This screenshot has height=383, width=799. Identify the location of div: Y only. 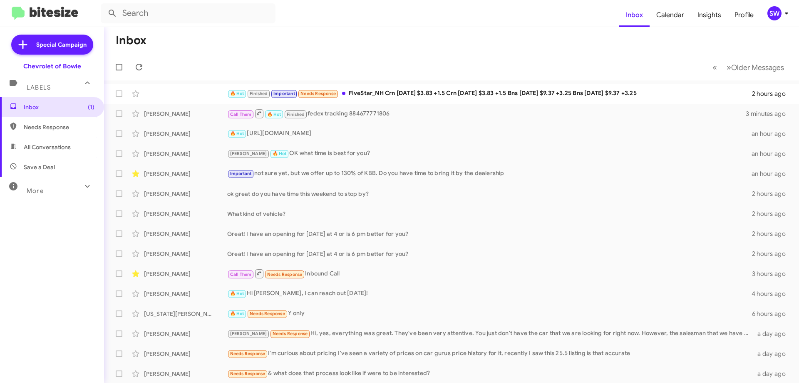
(490, 313).